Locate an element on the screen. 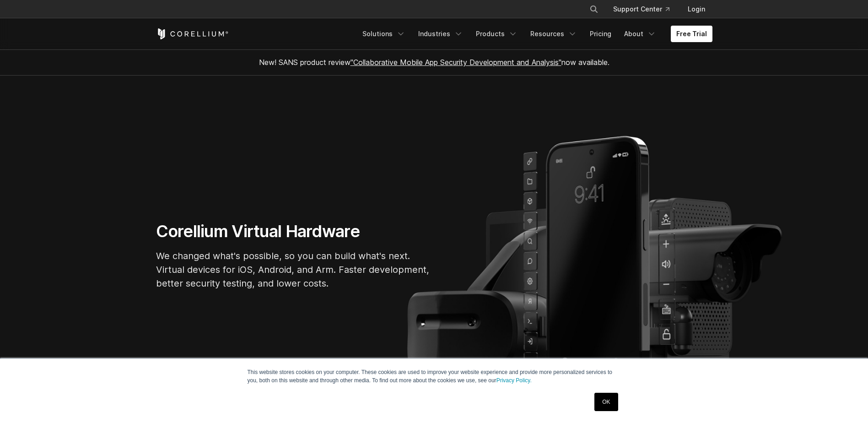  a: Industries is located at coordinates (441, 34).